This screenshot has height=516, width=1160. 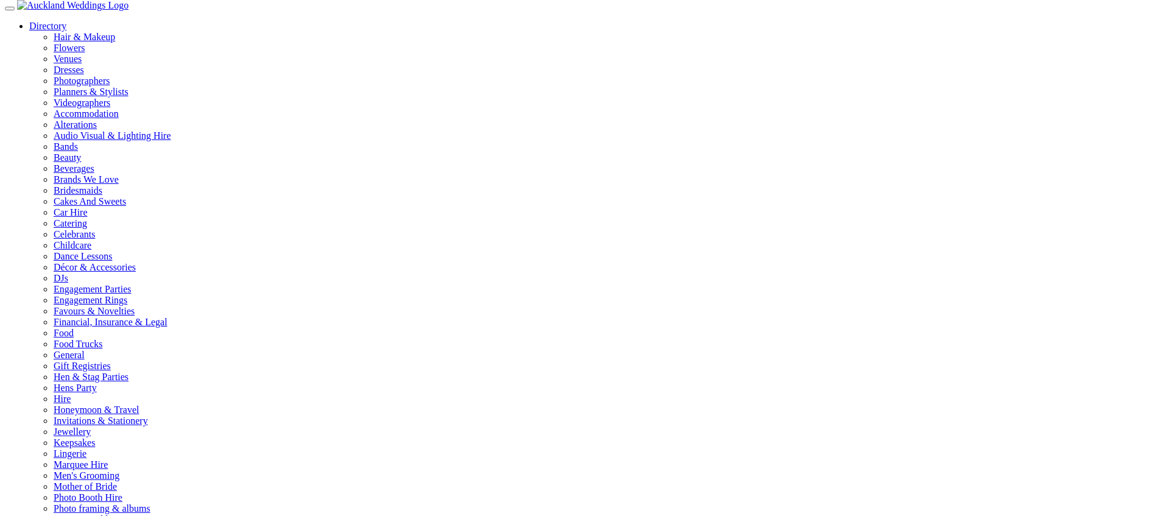 I want to click on a: Engagement Rings, so click(x=90, y=300).